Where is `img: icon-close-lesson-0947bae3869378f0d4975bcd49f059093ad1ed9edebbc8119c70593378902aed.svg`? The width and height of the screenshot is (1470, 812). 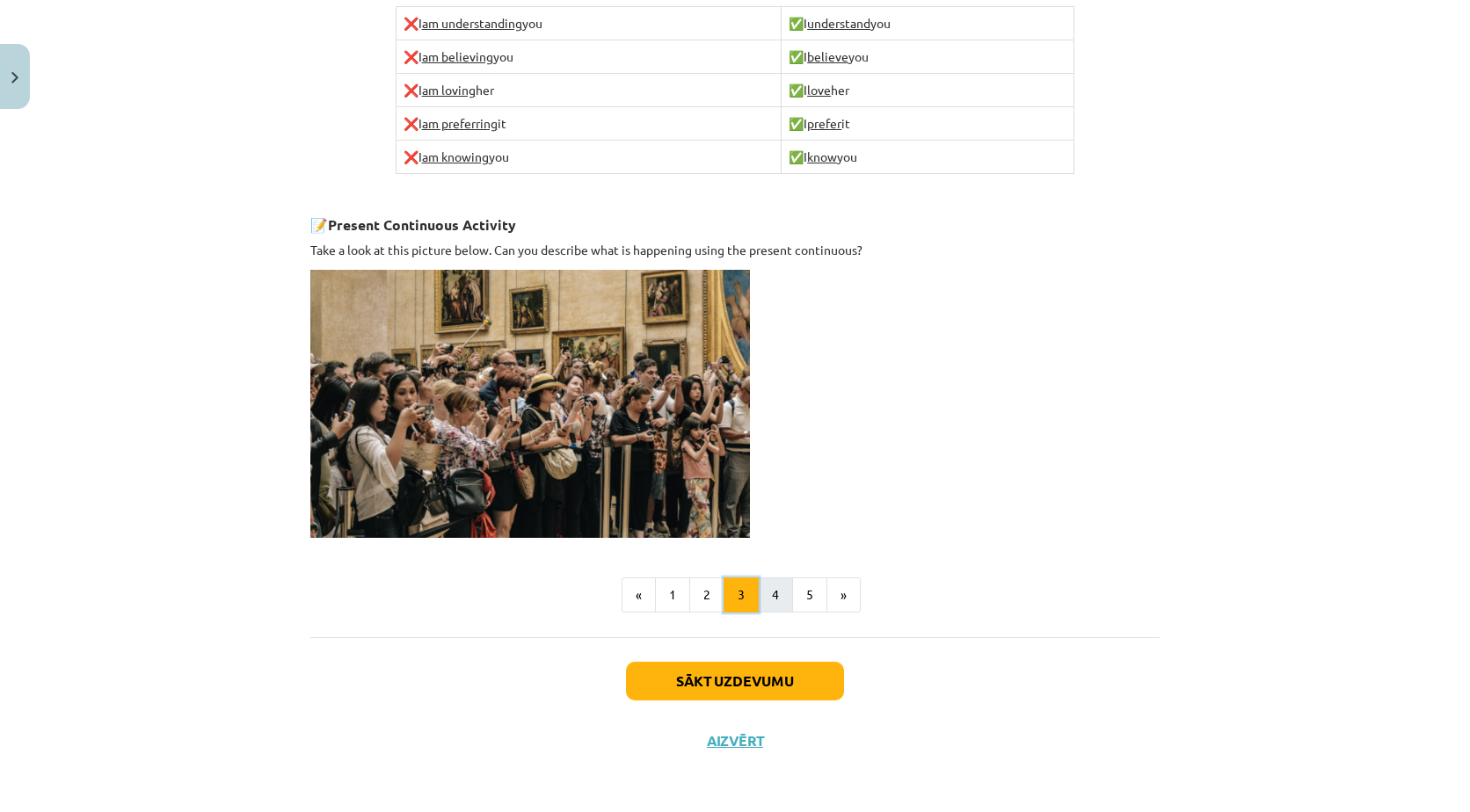 img: icon-close-lesson-0947bae3869378f0d4975bcd49f059093ad1ed9edebbc8119c70593378902aed.svg is located at coordinates (15, 77).